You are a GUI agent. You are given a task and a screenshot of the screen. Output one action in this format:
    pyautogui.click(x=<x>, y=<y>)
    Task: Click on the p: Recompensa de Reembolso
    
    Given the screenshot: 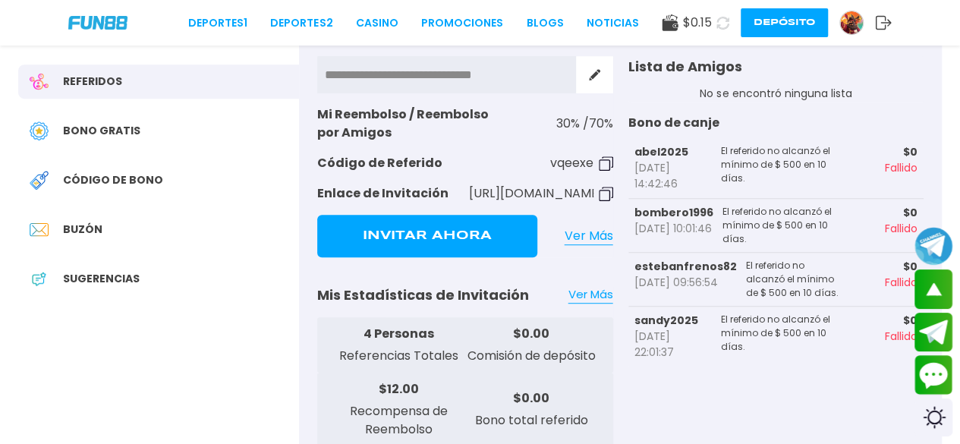 What is the action you would take?
    pyautogui.click(x=398, y=420)
    